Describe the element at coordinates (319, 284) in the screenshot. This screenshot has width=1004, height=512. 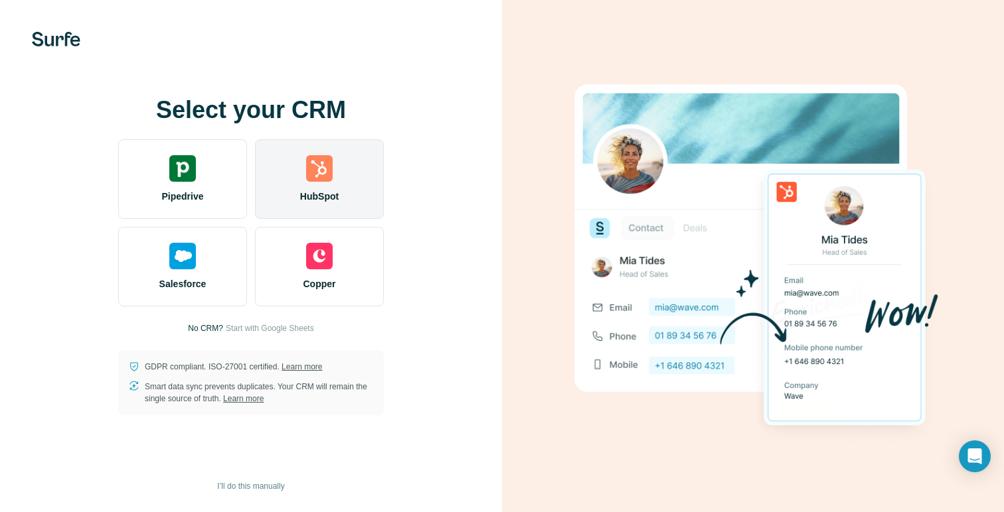
I see `span: Copper` at that location.